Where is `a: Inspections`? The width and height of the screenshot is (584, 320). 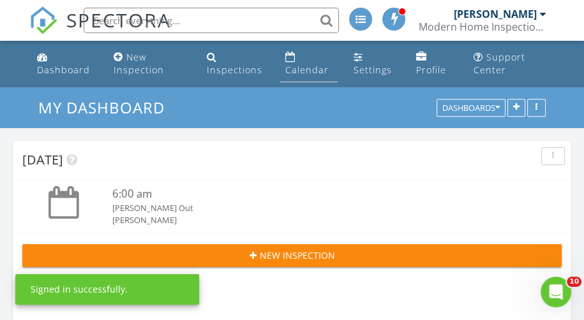 a: Inspections is located at coordinates (235, 64).